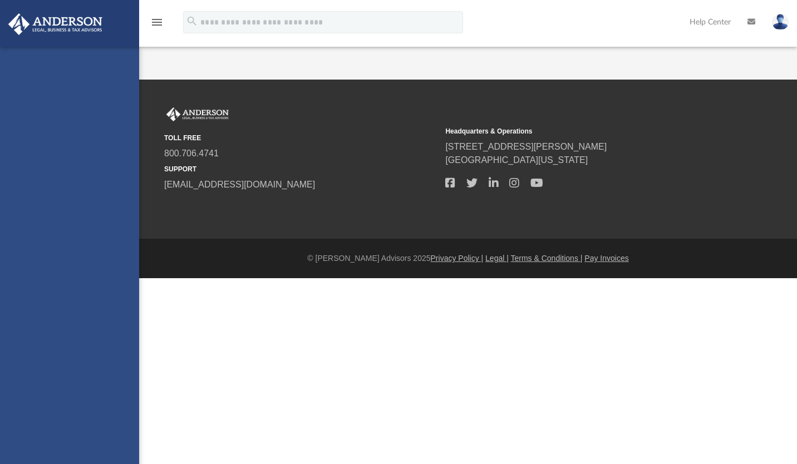  I want to click on a: menu, so click(157, 25).